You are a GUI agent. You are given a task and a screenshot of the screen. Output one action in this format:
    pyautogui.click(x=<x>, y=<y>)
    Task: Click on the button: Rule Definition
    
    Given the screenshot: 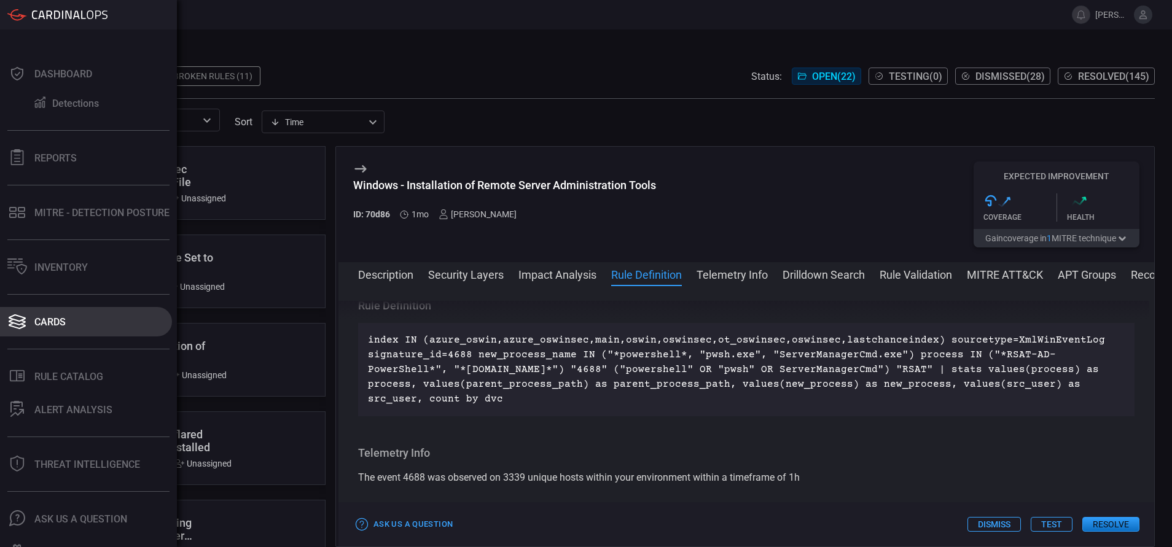 What is the action you would take?
    pyautogui.click(x=646, y=274)
    